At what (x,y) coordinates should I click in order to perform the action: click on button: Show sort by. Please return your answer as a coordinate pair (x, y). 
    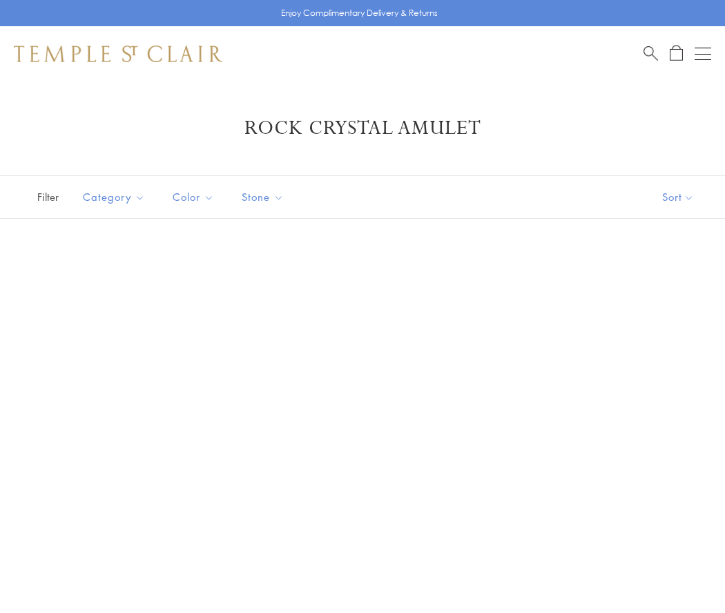
    Looking at the image, I should click on (678, 197).